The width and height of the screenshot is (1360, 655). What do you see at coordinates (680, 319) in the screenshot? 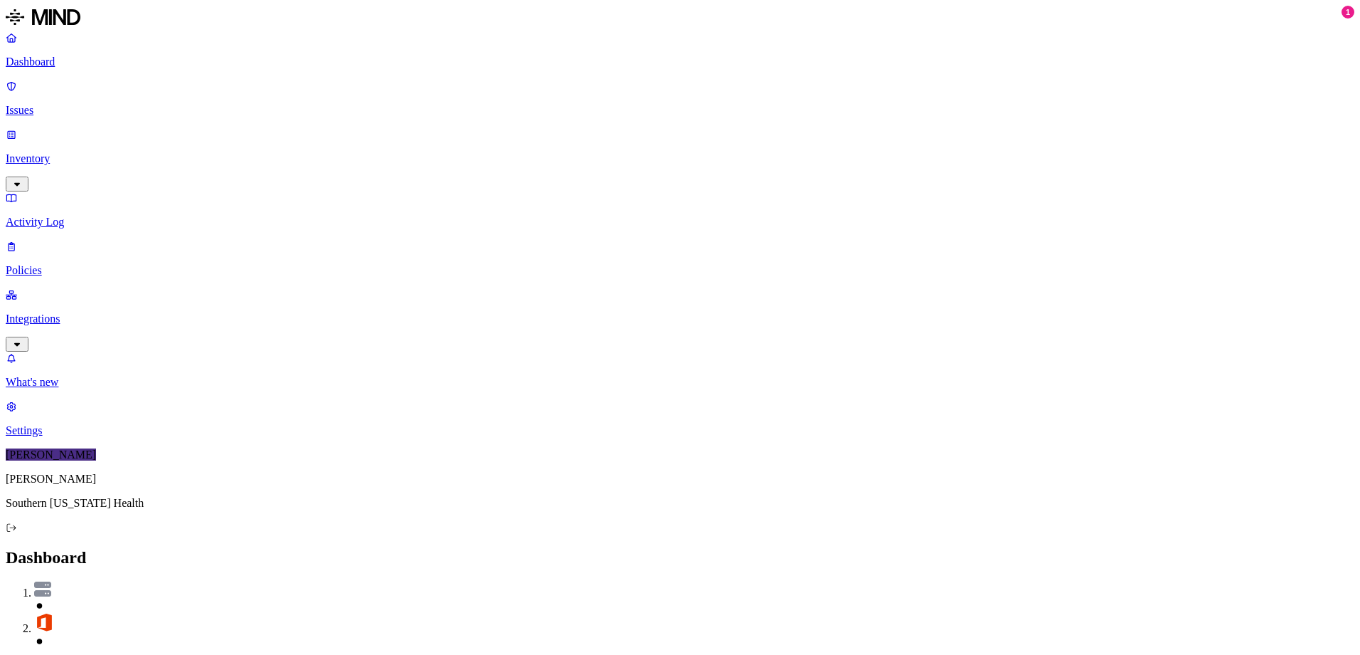
I see `a: Integrations` at bounding box center [680, 319].